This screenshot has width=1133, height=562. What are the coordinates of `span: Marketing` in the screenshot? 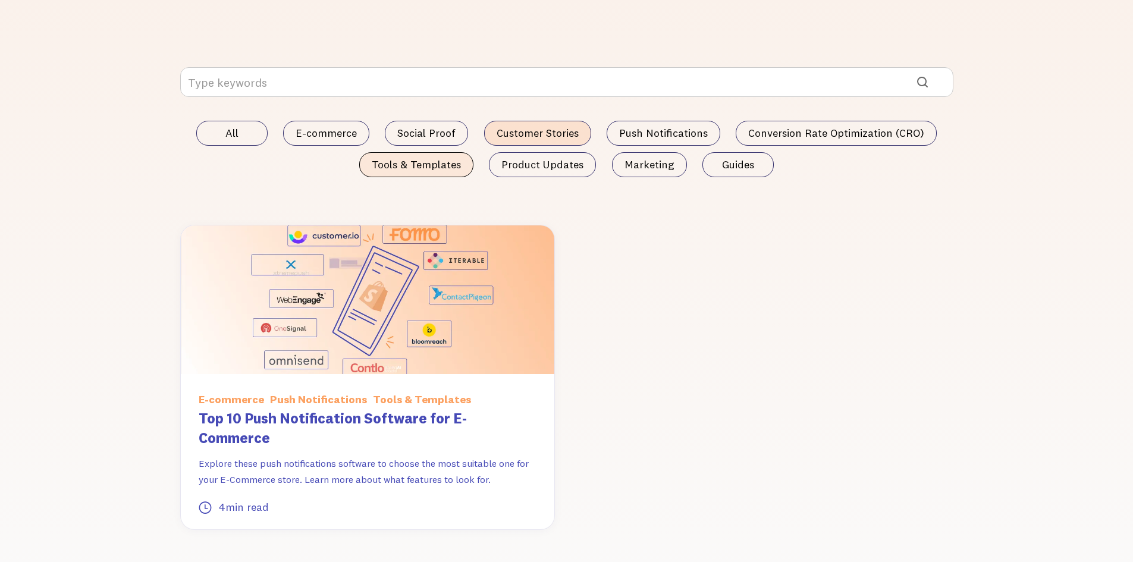 It's located at (650, 165).